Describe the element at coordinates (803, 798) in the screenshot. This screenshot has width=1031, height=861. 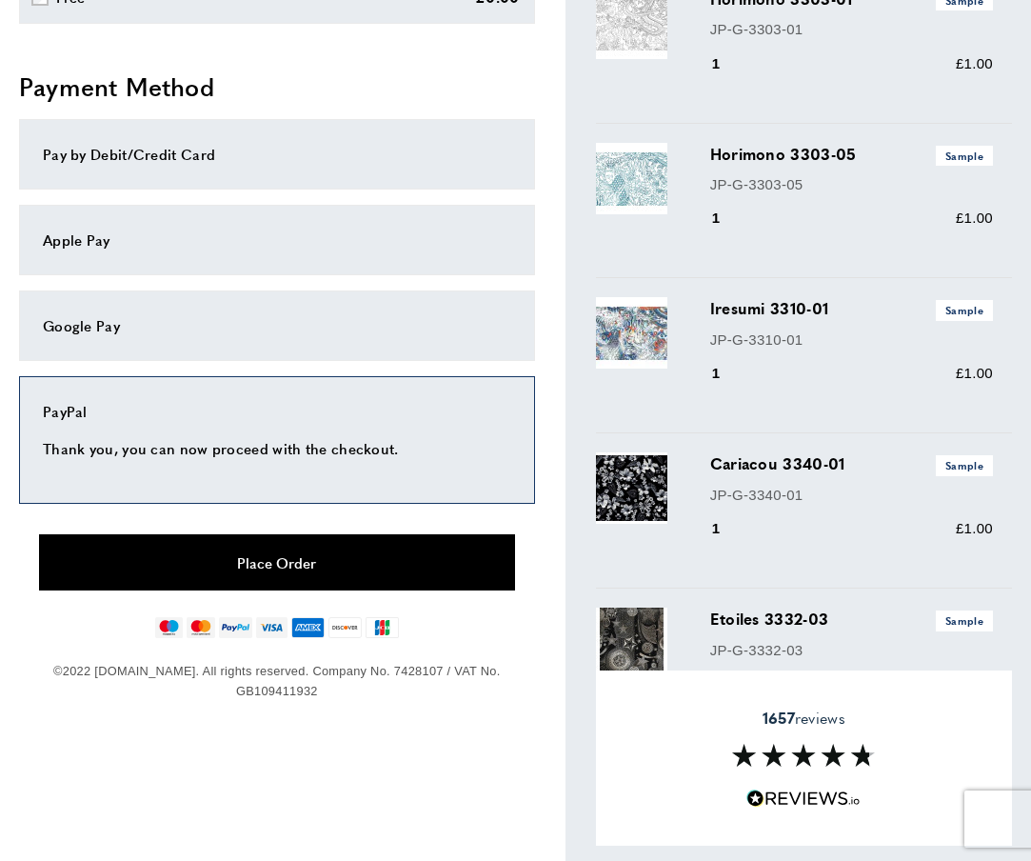
I see `img: Reviews.io 5 stars` at that location.